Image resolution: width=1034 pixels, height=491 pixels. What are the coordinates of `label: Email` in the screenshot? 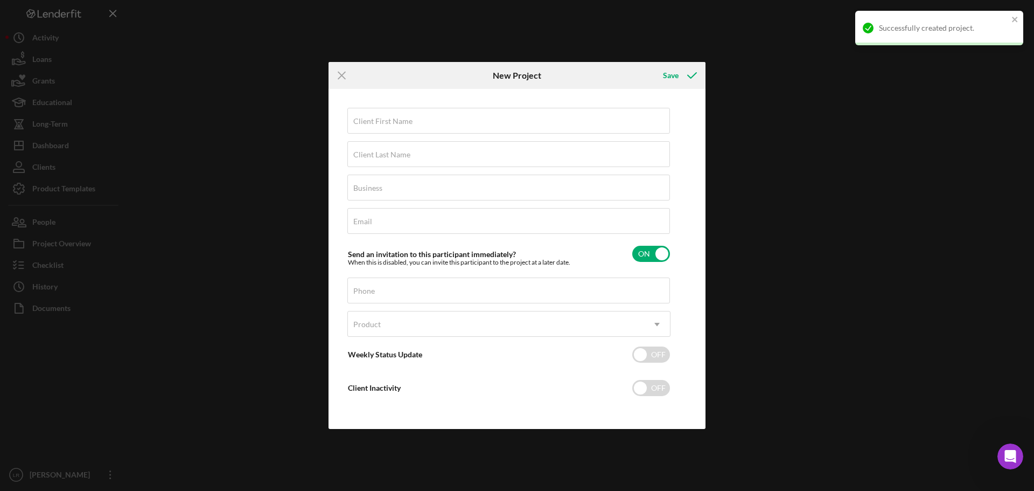 It's located at (363, 221).